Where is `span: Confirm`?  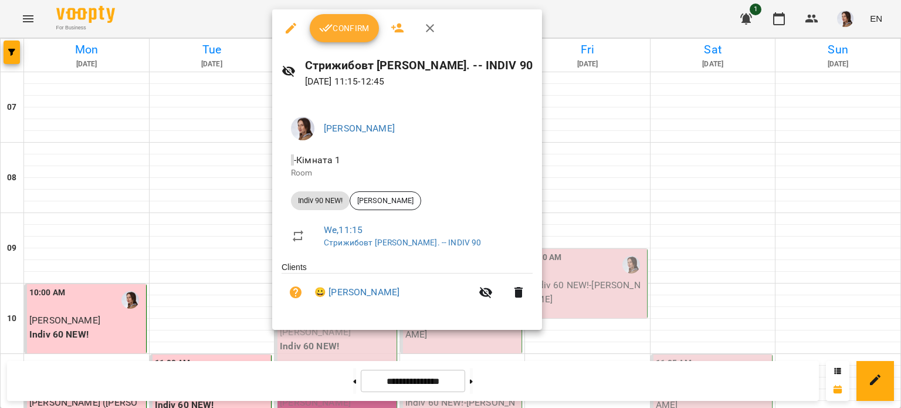
span: Confirm is located at coordinates (344, 28).